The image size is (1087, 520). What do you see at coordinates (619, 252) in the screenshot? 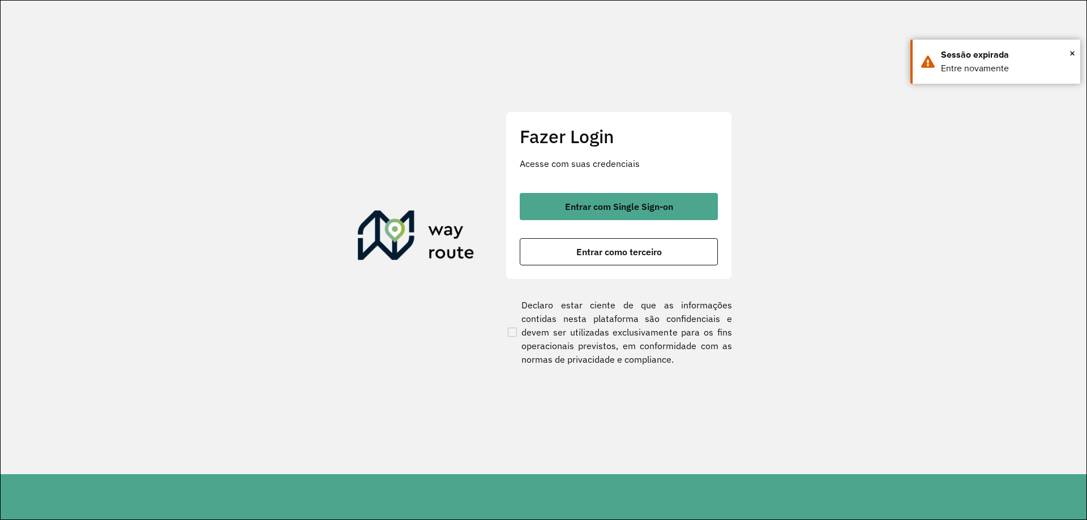
I see `span: Entrar como terceiro` at bounding box center [619, 252].